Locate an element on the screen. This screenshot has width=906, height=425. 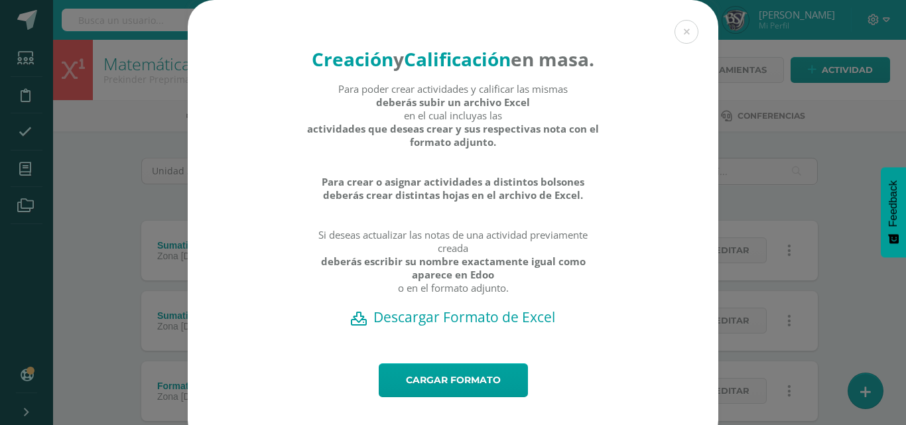
strong: deberás subir un archivo Excel is located at coordinates (453, 102).